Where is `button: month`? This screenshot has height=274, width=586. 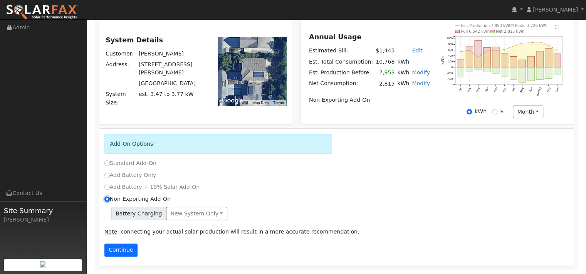
button: month is located at coordinates (527, 112).